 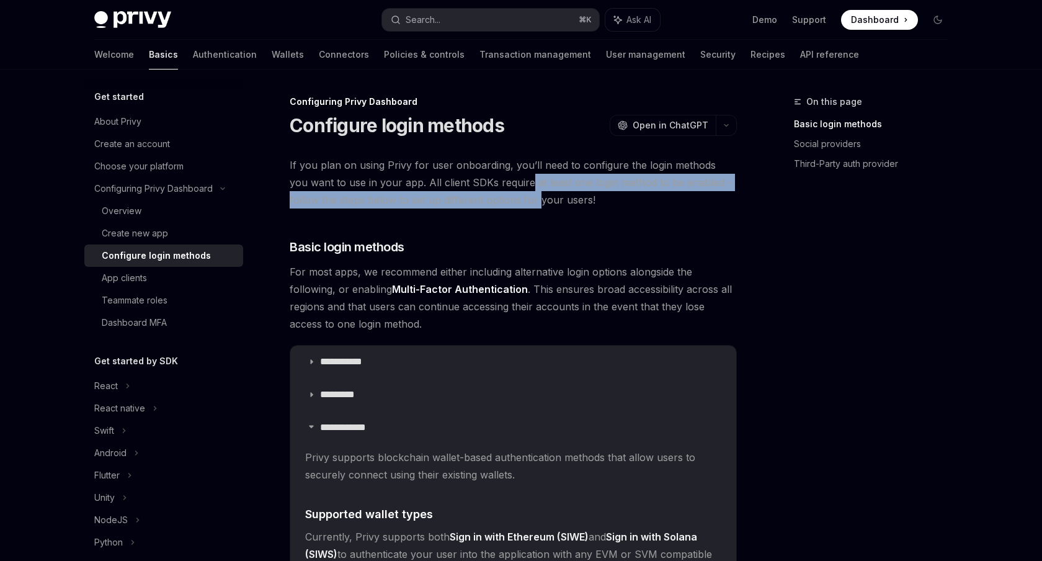 What do you see at coordinates (875, 20) in the screenshot?
I see `span: Dashboard` at bounding box center [875, 20].